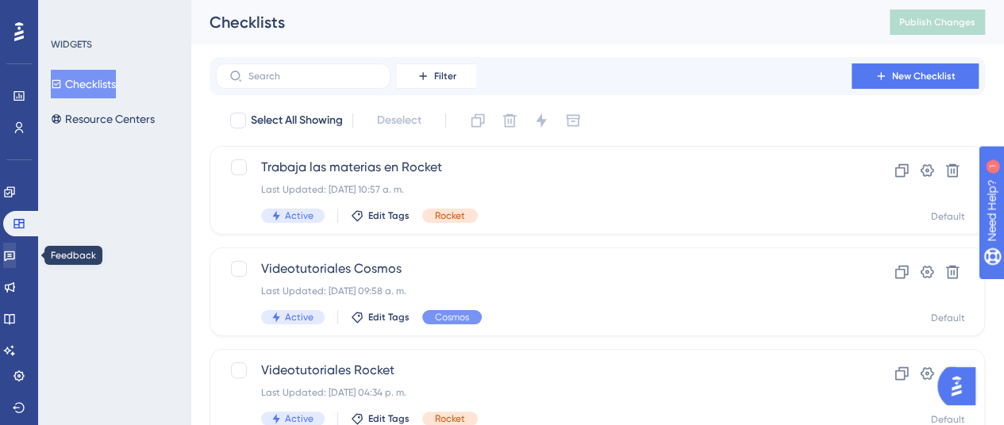 Image resolution: width=1004 pixels, height=425 pixels. What do you see at coordinates (19, 24) in the screenshot?
I see `img: launcher-image-alternative-text` at bounding box center [19, 24].